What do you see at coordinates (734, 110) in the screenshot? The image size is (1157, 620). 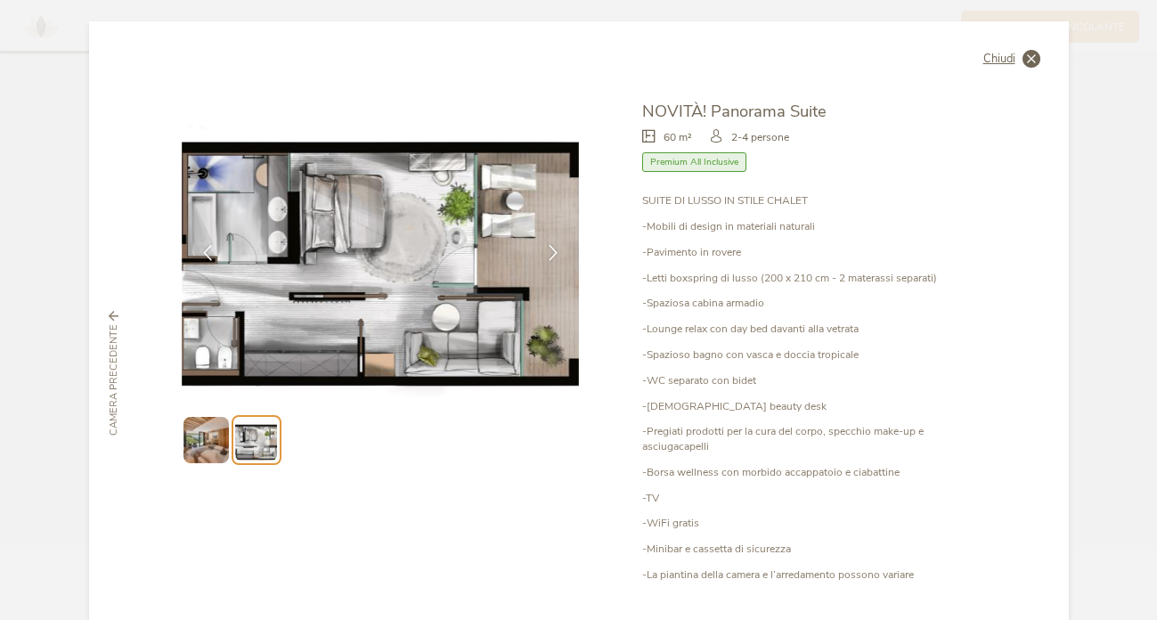 I see `span: NOVITÀ! Panorama Suite` at bounding box center [734, 110].